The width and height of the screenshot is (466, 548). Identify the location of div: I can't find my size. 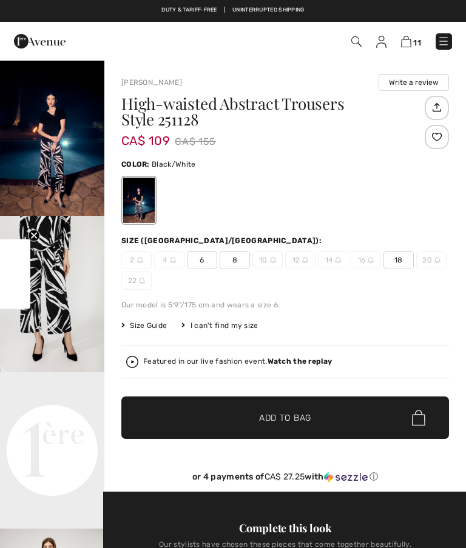
(219, 326).